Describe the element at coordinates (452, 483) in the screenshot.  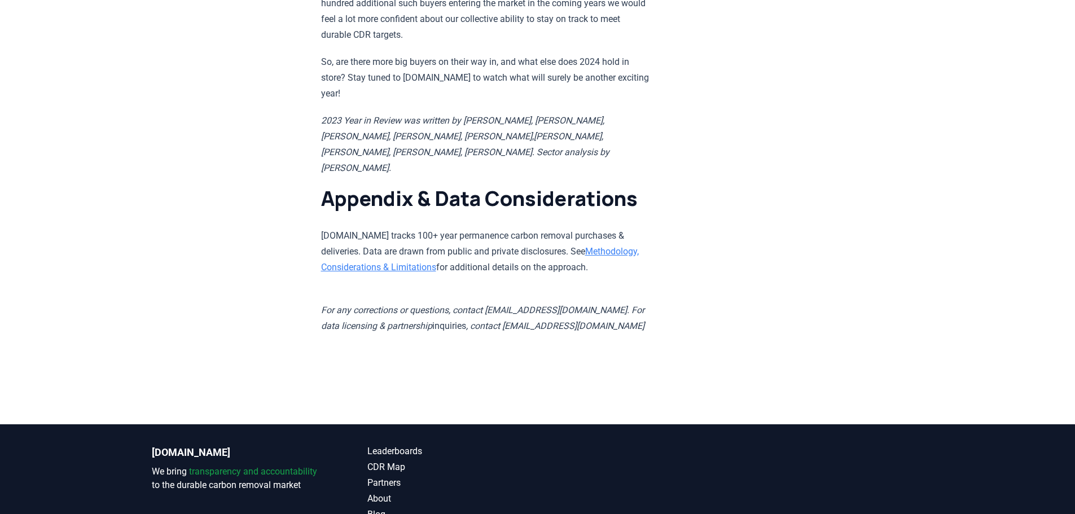
I see `a: Partners` at that location.